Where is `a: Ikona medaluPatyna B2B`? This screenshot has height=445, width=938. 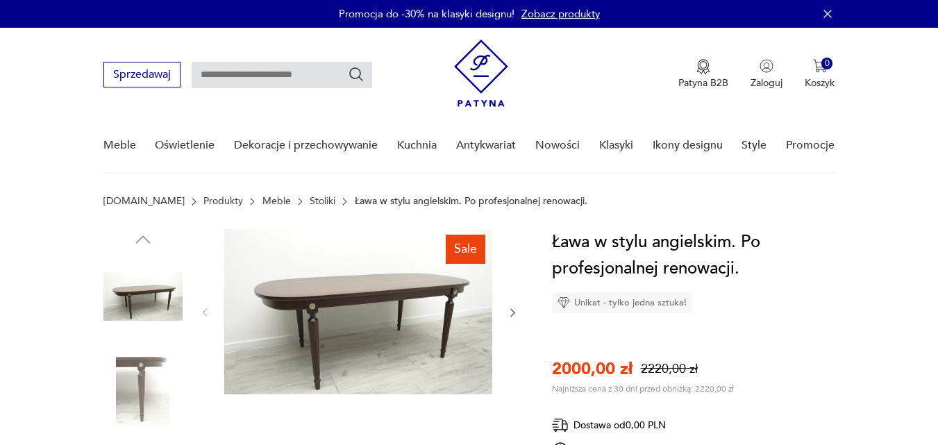 a: Ikona medaluPatyna B2B is located at coordinates (703, 74).